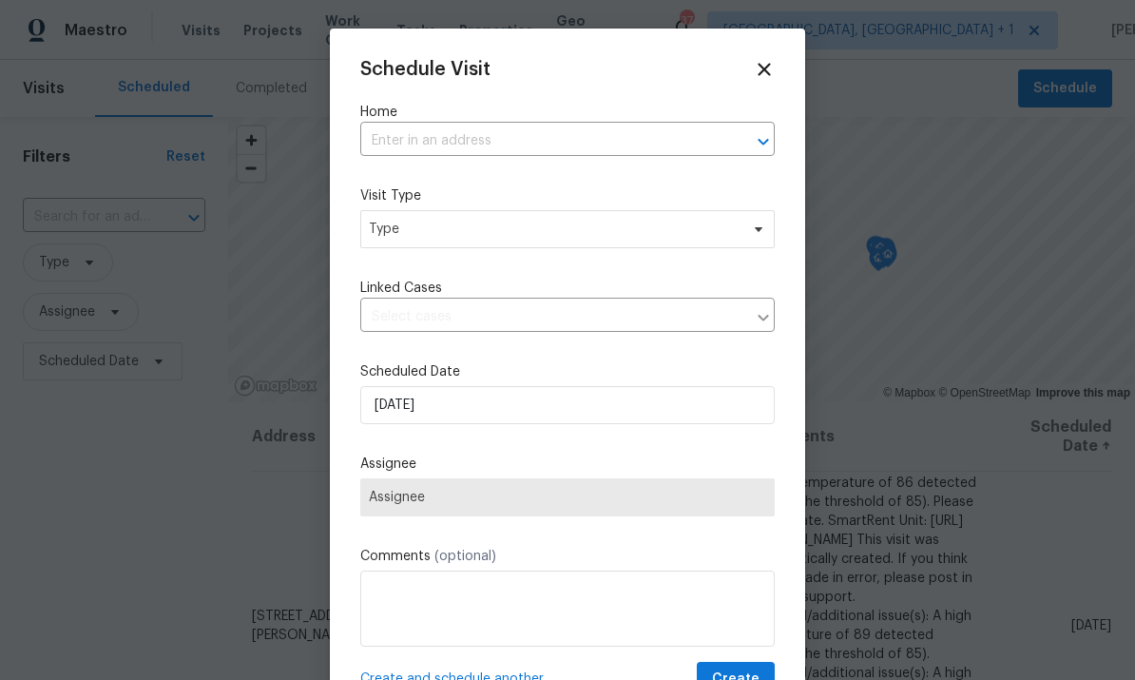 This screenshot has width=1135, height=680. Describe the element at coordinates (568, 405) in the screenshot. I see `input: M/D/YYYY` at that location.